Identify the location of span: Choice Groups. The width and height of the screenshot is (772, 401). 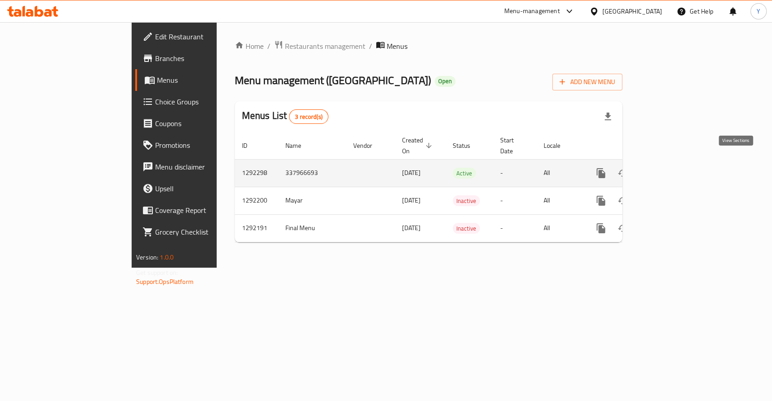
(204, 102).